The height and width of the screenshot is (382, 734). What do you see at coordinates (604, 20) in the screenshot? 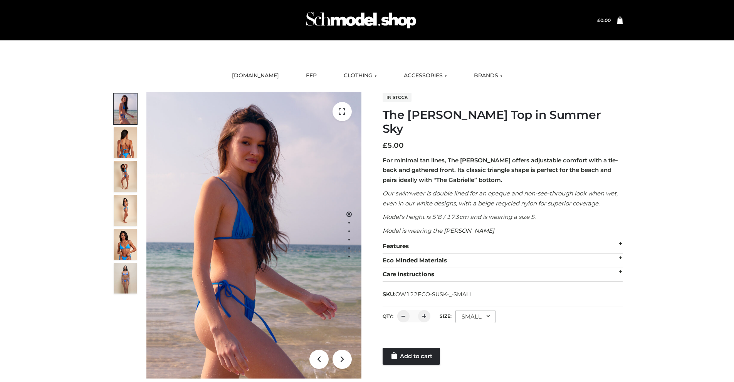
I see `bdi: 0.00` at bounding box center [604, 20].